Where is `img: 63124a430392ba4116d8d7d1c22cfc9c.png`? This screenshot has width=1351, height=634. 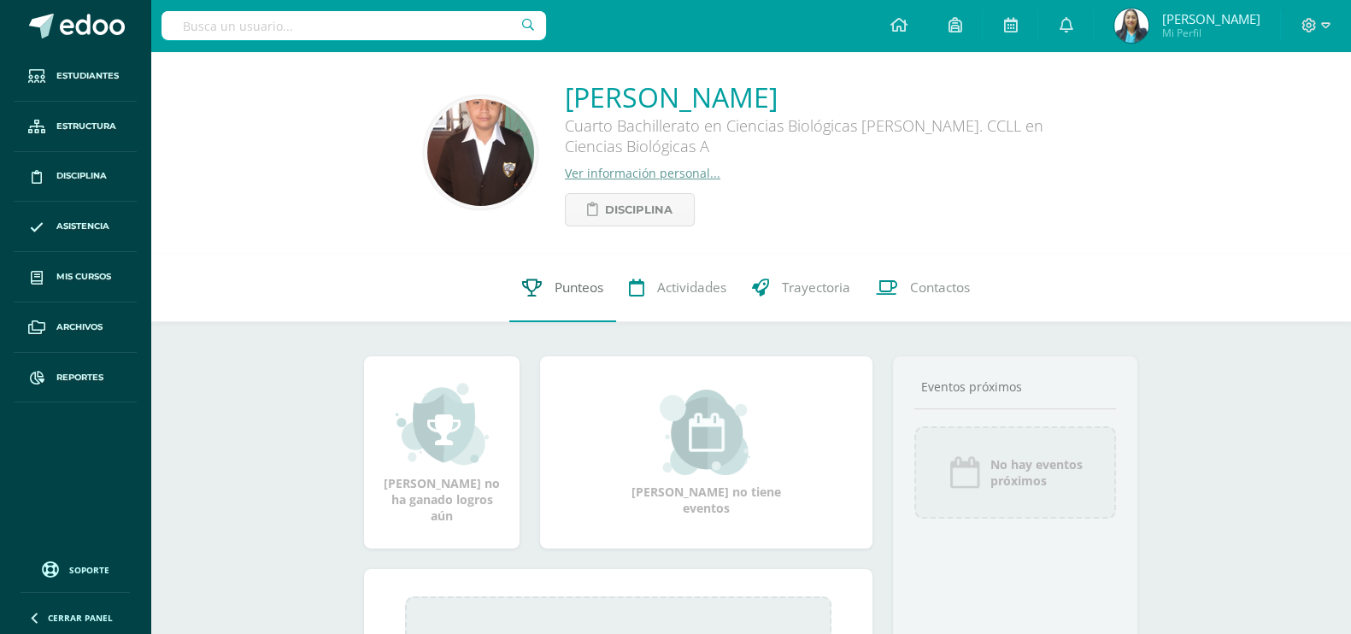 img: 63124a430392ba4116d8d7d1c22cfc9c.png is located at coordinates (480, 152).